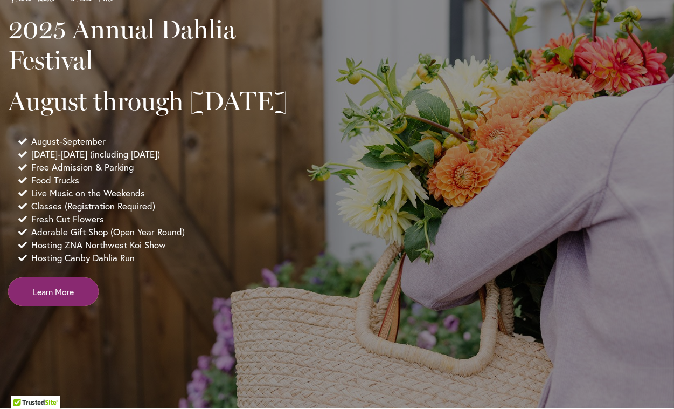 This screenshot has width=674, height=409. I want to click on span: Fresh Cut Flowers, so click(67, 219).